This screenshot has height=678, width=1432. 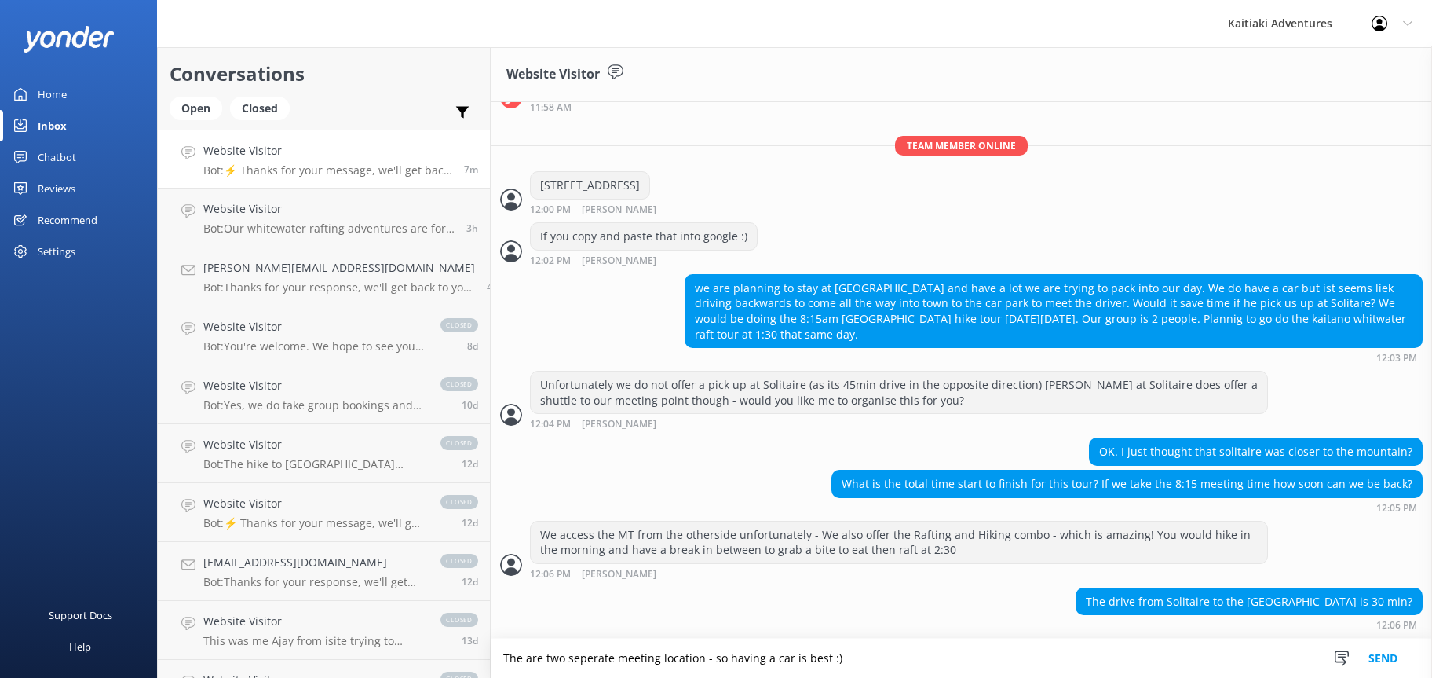 I want to click on strong: 12:05 PM, so click(x=1397, y=508).